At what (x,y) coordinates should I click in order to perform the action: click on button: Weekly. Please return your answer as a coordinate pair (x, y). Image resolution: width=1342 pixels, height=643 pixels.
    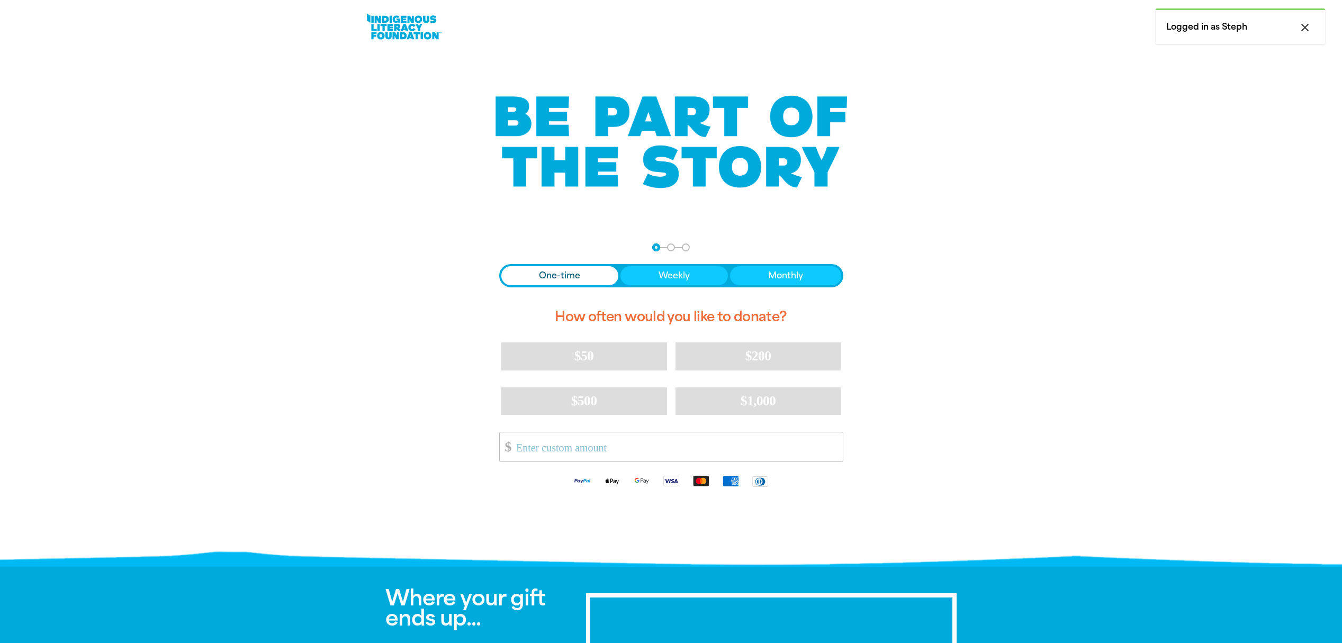
    Looking at the image, I should click on (674, 276).